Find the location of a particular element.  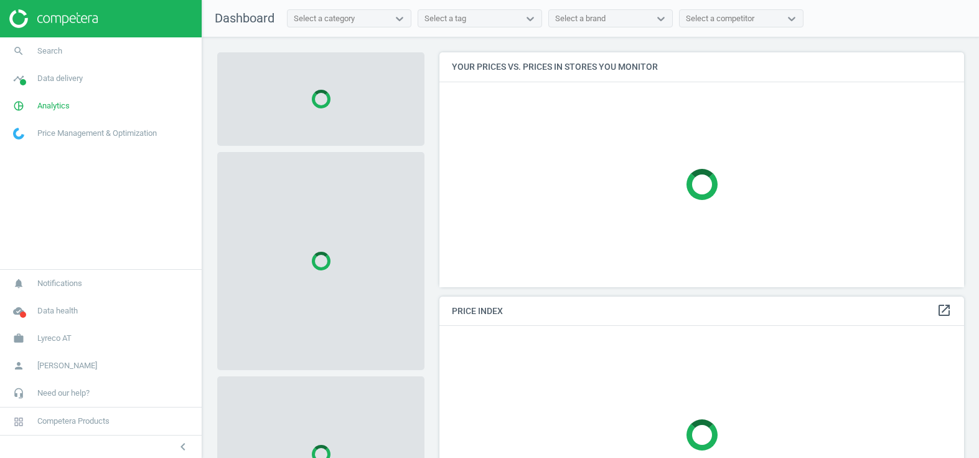

i: person is located at coordinates (19, 365).